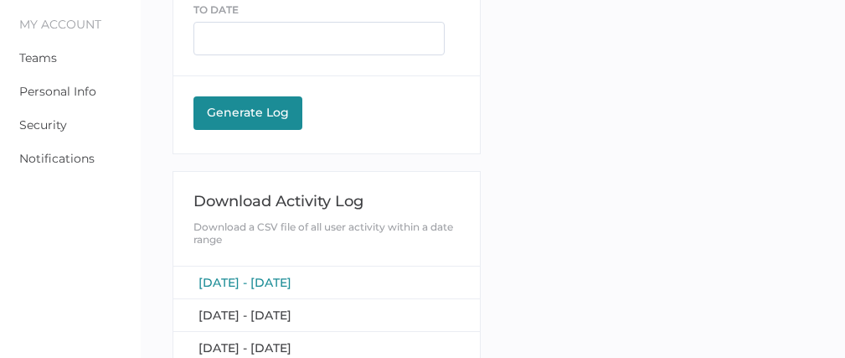 This screenshot has width=845, height=358. I want to click on a: Security, so click(43, 125).